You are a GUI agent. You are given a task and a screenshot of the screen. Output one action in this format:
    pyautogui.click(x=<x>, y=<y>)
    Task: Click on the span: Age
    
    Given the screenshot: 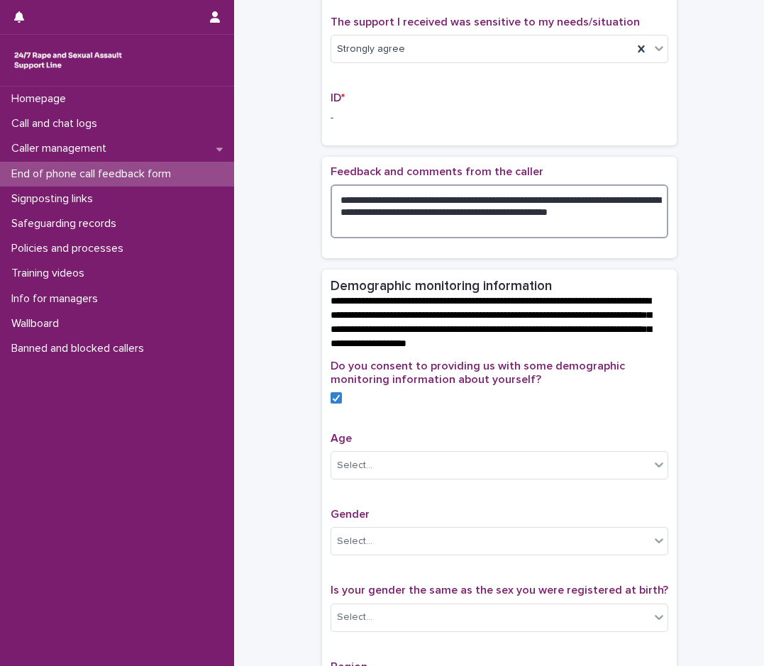 What is the action you would take?
    pyautogui.click(x=341, y=438)
    